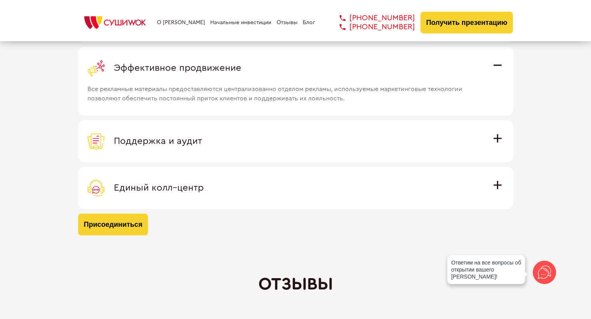 The image size is (591, 319). Describe the element at coordinates (467, 23) in the screenshot. I see `button: Получить презентацию` at that location.